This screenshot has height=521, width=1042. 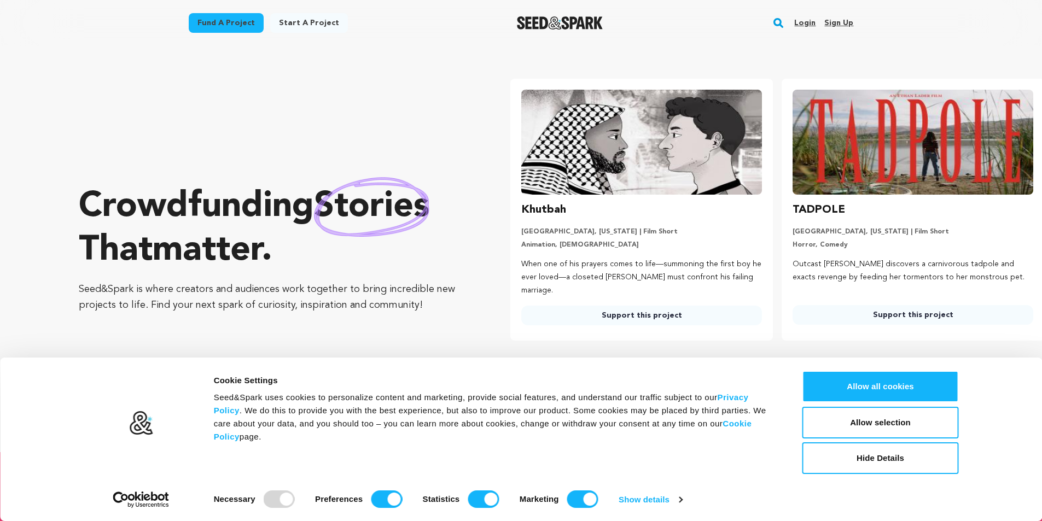 What do you see at coordinates (273, 229) in the screenshot?
I see `p: Crowdfunding that .` at bounding box center [273, 229].